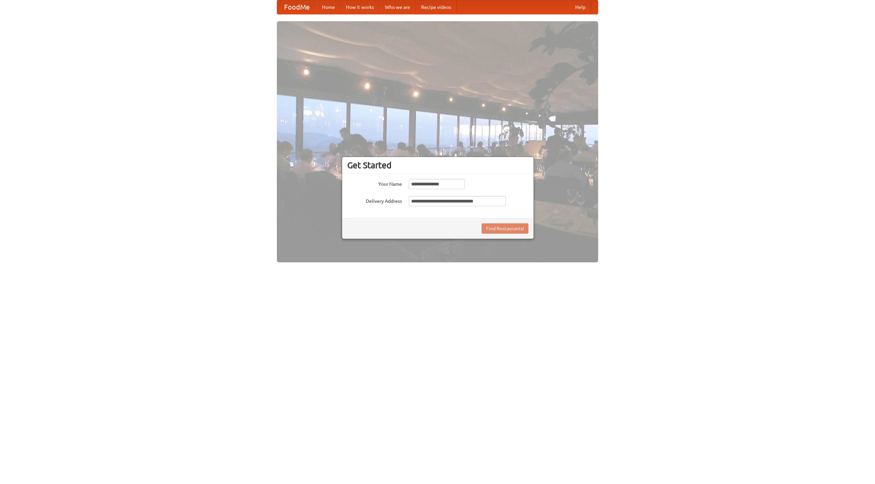 This screenshot has width=875, height=484. Describe the element at coordinates (297, 7) in the screenshot. I see `a: FoodMe` at that location.